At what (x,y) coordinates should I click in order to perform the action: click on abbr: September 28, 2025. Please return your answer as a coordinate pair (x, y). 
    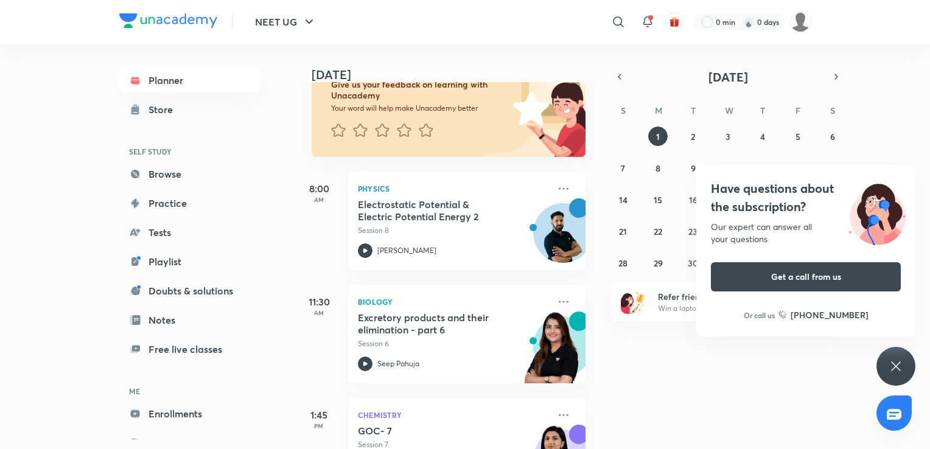
    Looking at the image, I should click on (623, 263).